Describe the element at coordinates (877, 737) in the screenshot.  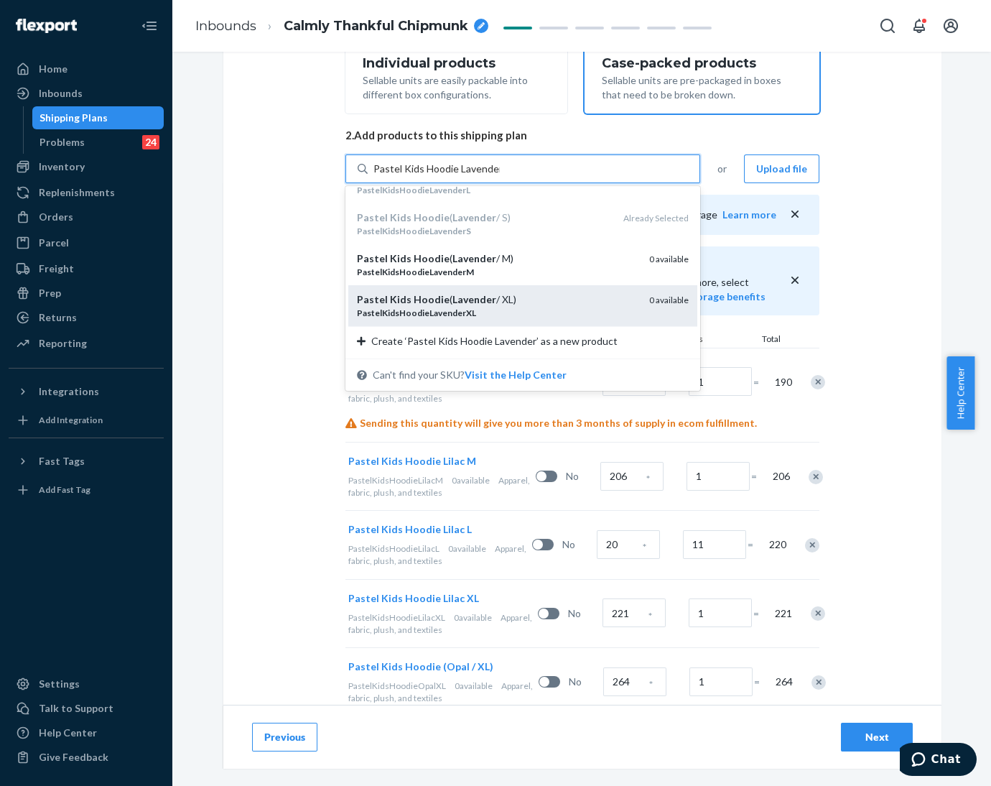
I see `button: Next` at that location.